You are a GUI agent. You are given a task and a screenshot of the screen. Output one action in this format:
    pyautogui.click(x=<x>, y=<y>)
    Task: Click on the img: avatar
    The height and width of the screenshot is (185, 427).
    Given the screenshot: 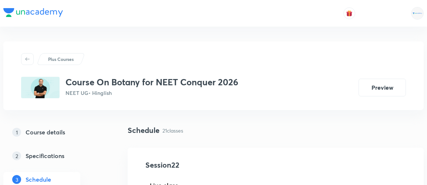 What is the action you would take?
    pyautogui.click(x=349, y=13)
    